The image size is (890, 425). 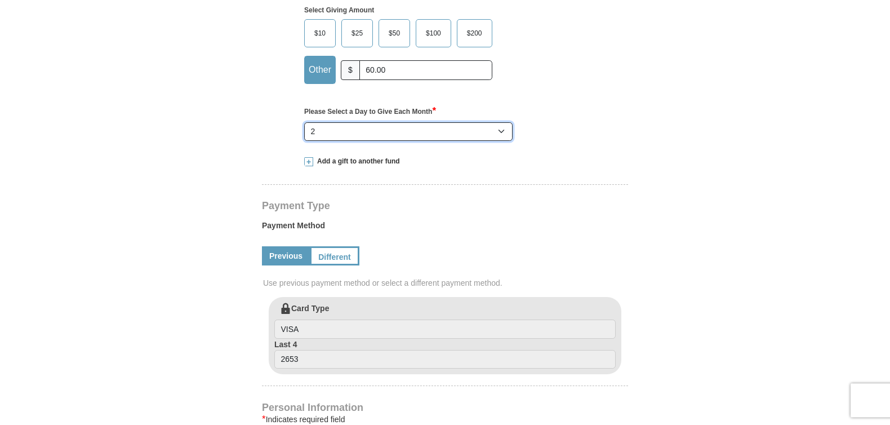 I want to click on a: Different, so click(x=335, y=256).